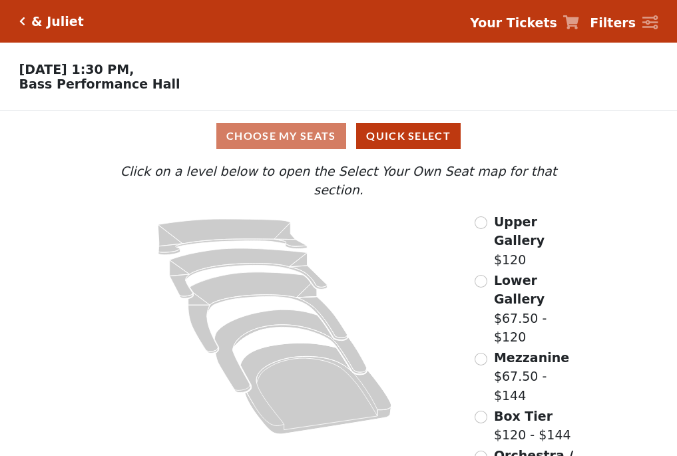  What do you see at coordinates (539, 377) in the screenshot?
I see `label: $67.50 - $144` at bounding box center [539, 377].